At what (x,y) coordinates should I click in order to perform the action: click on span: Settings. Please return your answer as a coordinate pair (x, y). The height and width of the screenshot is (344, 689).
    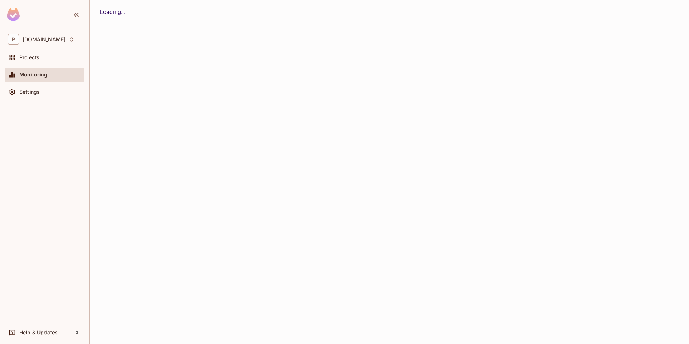
    Looking at the image, I should click on (29, 92).